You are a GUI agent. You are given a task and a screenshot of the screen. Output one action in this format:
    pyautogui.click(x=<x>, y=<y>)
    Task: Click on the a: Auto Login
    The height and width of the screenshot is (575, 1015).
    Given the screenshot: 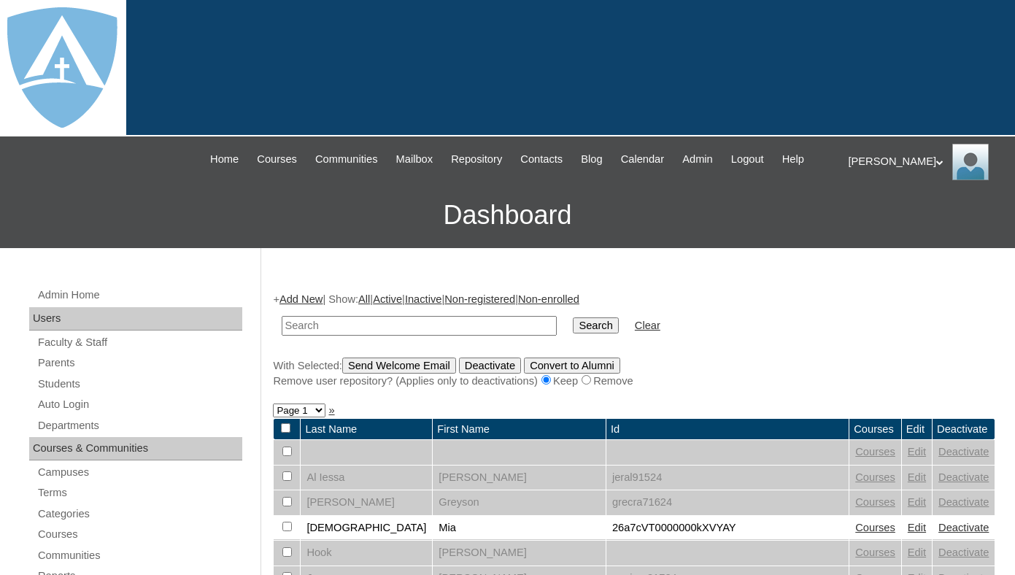 What is the action you would take?
    pyautogui.click(x=139, y=404)
    